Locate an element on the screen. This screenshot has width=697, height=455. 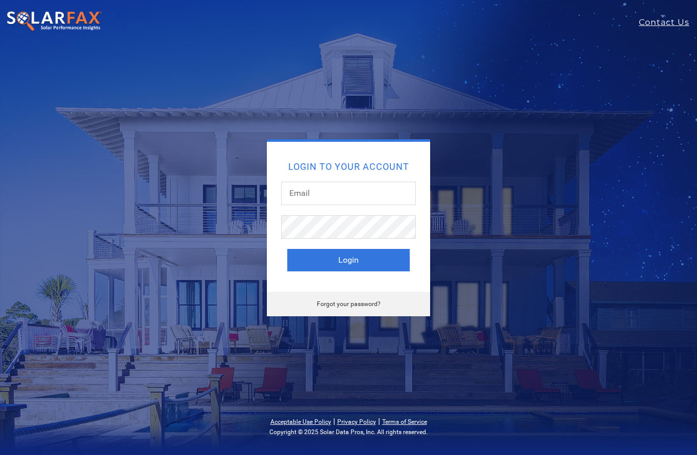
input: Email is located at coordinates (348, 193).